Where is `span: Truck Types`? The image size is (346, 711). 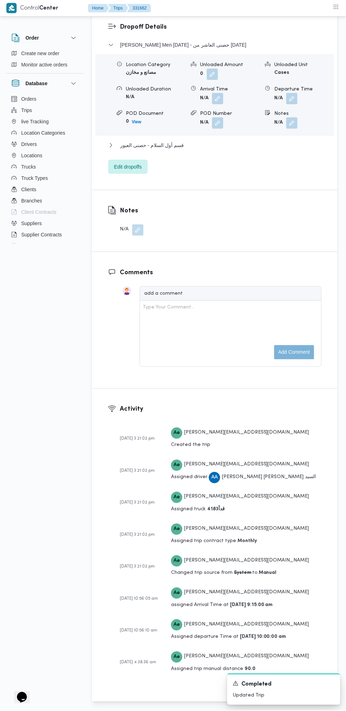 span: Truck Types is located at coordinates (34, 178).